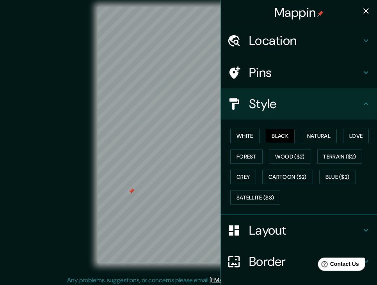 Image resolution: width=377 pixels, height=285 pixels. What do you see at coordinates (305, 261) in the screenshot?
I see `h4: Border` at bounding box center [305, 261].